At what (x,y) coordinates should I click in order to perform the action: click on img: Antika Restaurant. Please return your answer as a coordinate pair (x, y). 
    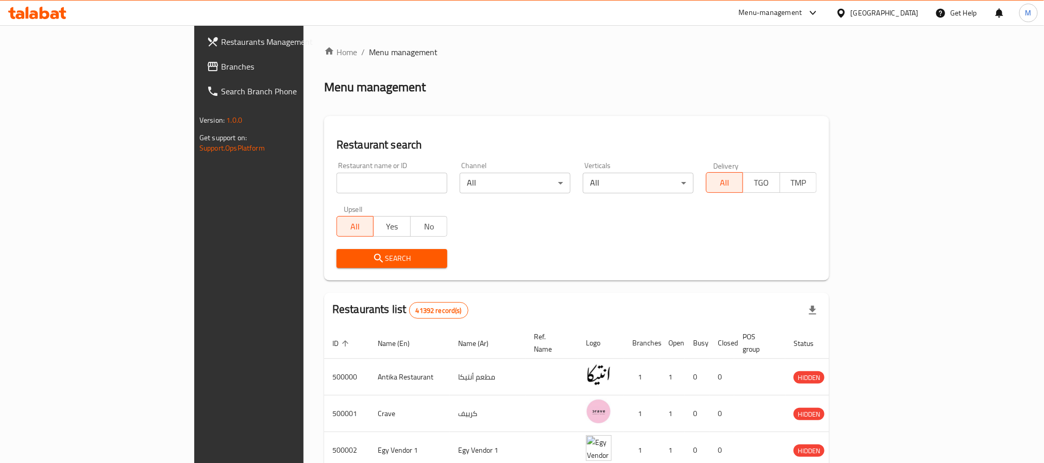
    Looking at the image, I should click on (599, 375).